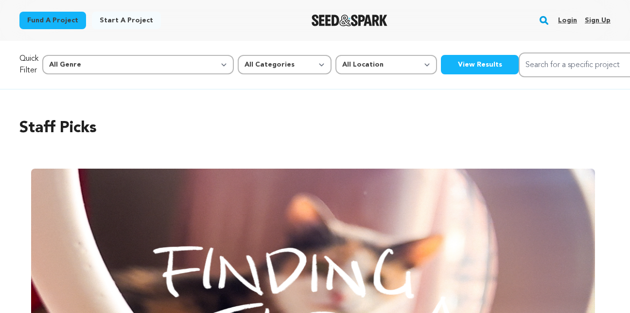  What do you see at coordinates (350, 20) in the screenshot?
I see `img: Seed&Spark Logo Dark Mode` at bounding box center [350, 20].